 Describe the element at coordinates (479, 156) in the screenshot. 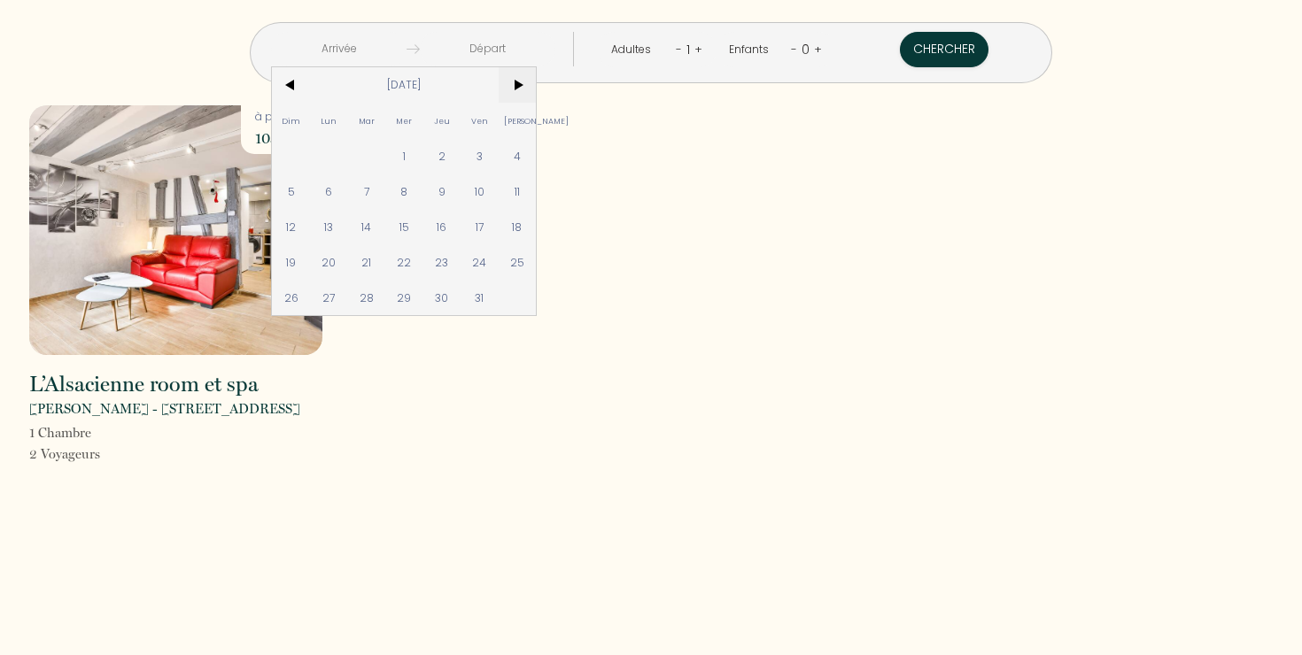

I see `span: 3` at that location.